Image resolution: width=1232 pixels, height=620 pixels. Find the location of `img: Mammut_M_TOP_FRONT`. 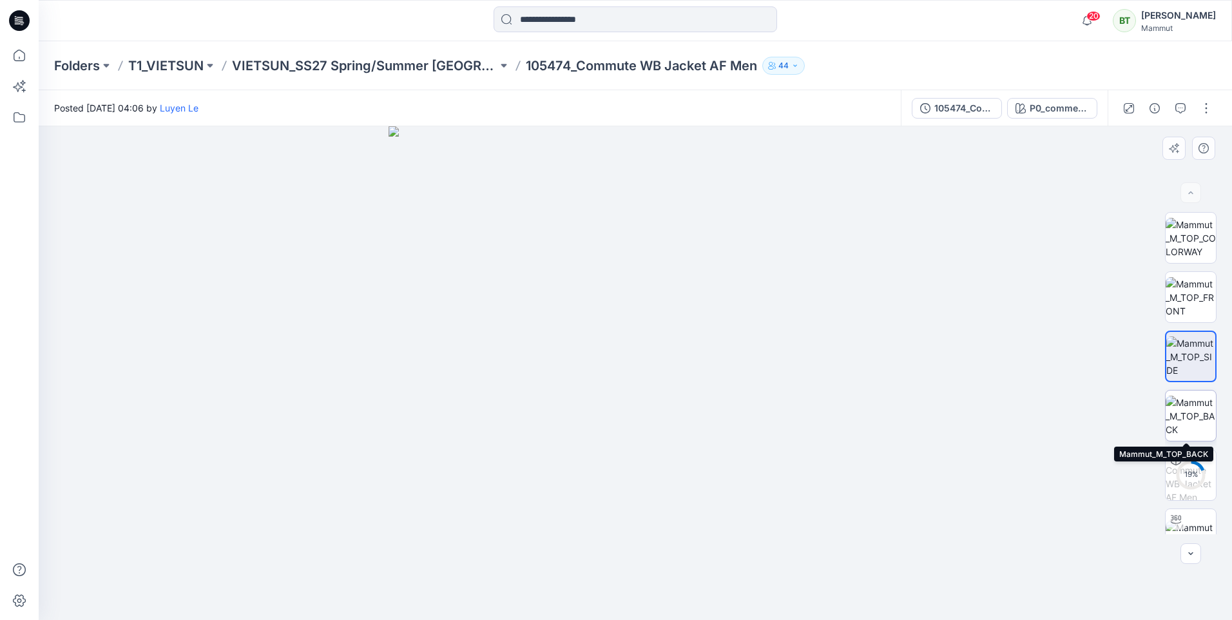

img: Mammut_M_TOP_FRONT is located at coordinates (1190, 297).